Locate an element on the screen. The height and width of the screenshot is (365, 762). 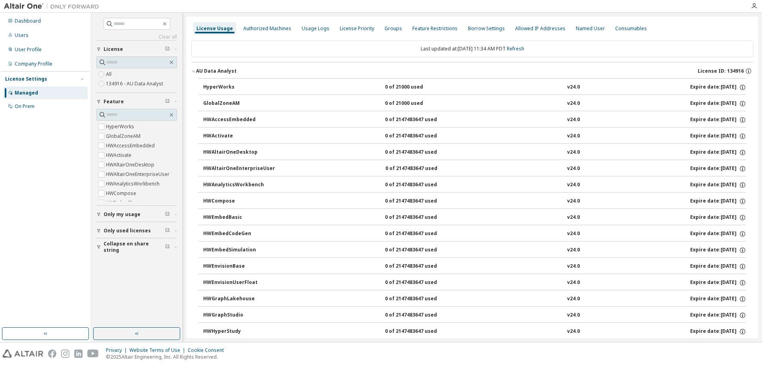
div: Consumables is located at coordinates (631, 29).